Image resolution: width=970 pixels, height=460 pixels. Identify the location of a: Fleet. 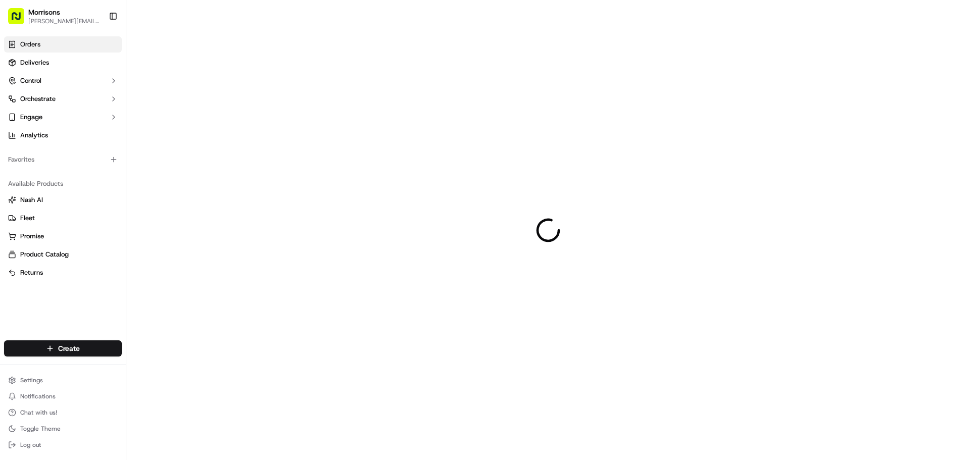
(63, 218).